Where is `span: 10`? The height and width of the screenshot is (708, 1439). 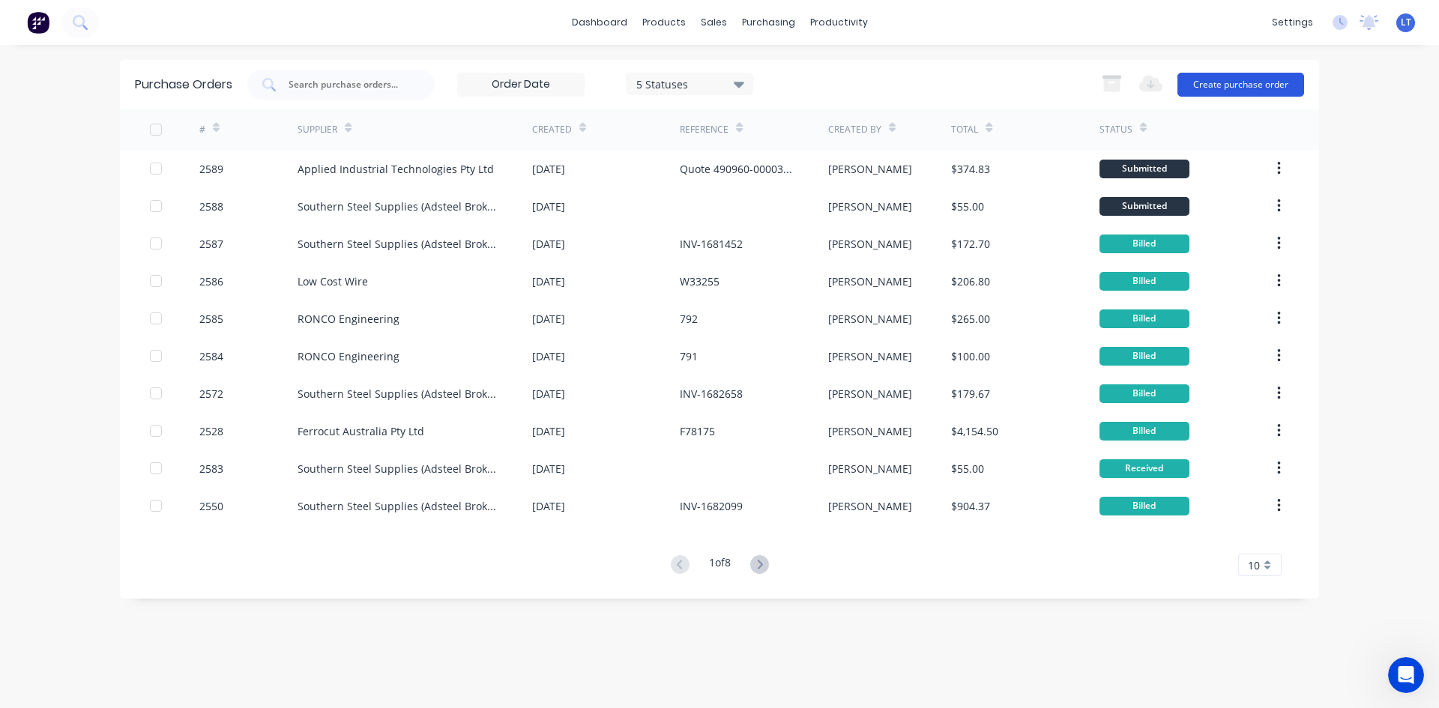 span: 10 is located at coordinates (1254, 565).